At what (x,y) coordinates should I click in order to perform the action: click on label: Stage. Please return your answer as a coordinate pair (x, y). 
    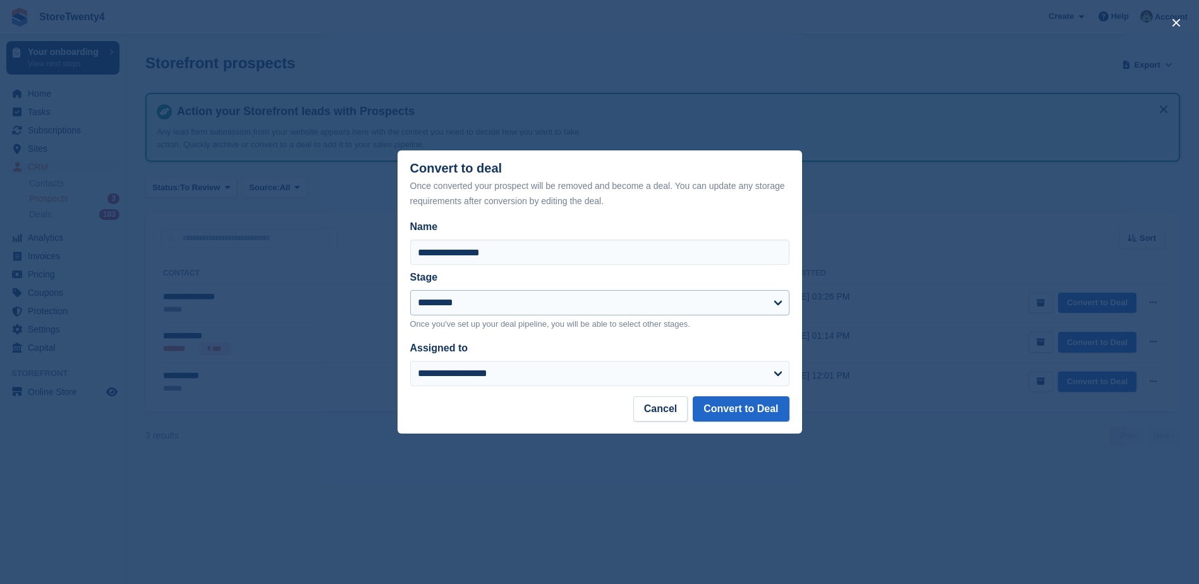
    Looking at the image, I should click on (424, 277).